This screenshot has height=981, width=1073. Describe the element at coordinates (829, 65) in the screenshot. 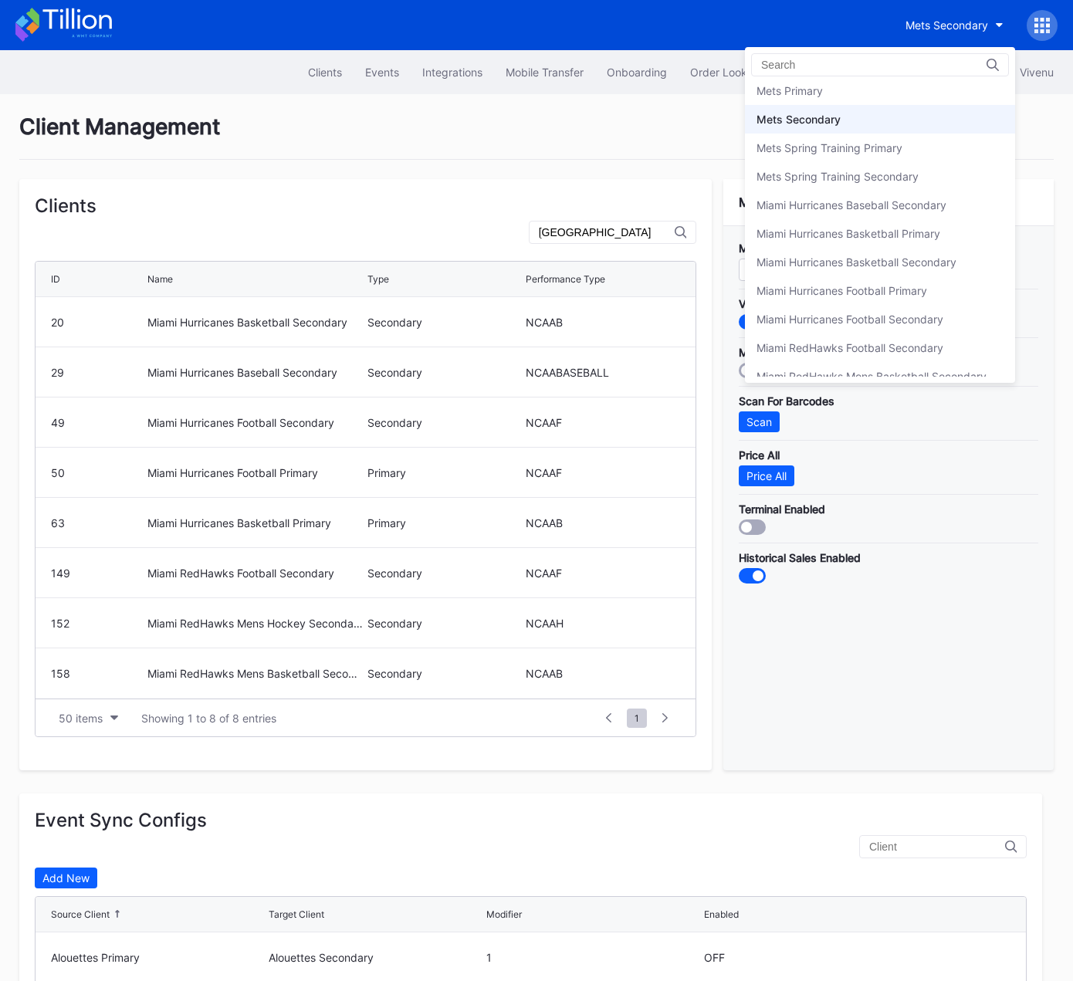

I see `input: Search` at that location.